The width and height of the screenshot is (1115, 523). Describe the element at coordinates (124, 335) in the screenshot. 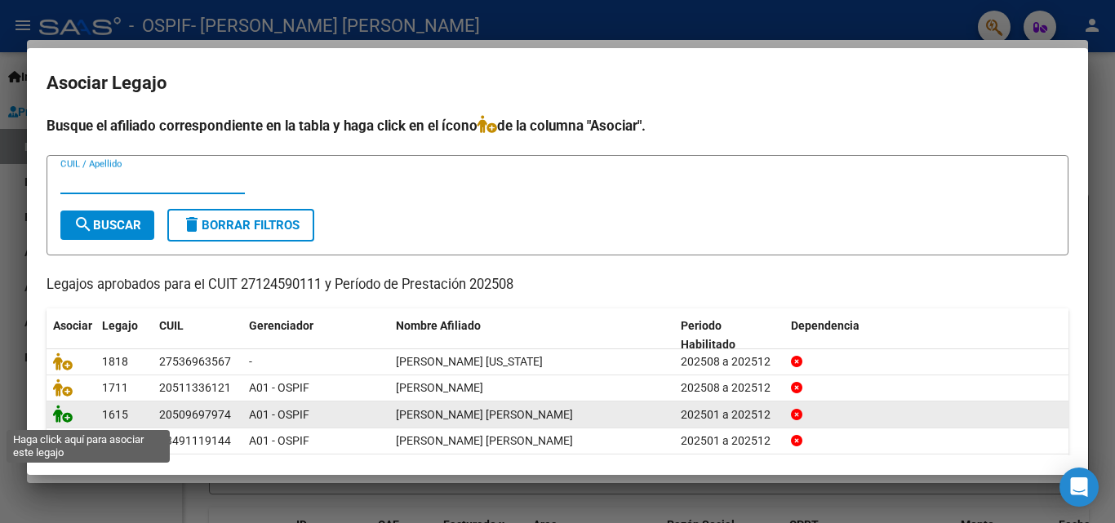

I see `datatable-header-cell: Legajo` at that location.